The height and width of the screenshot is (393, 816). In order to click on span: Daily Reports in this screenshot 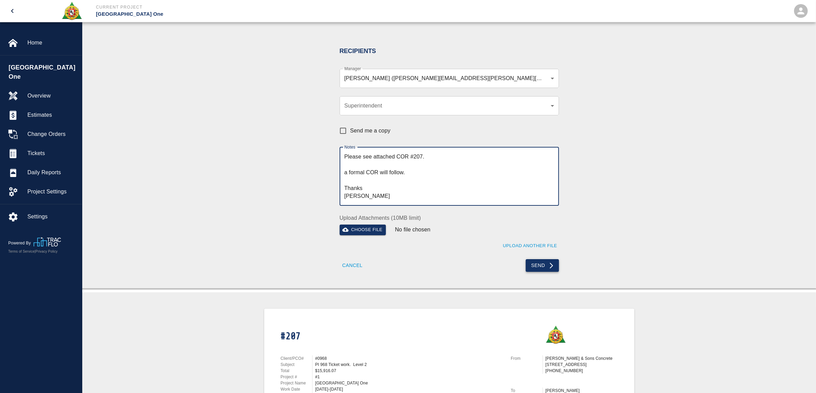, I will do `click(52, 173)`.